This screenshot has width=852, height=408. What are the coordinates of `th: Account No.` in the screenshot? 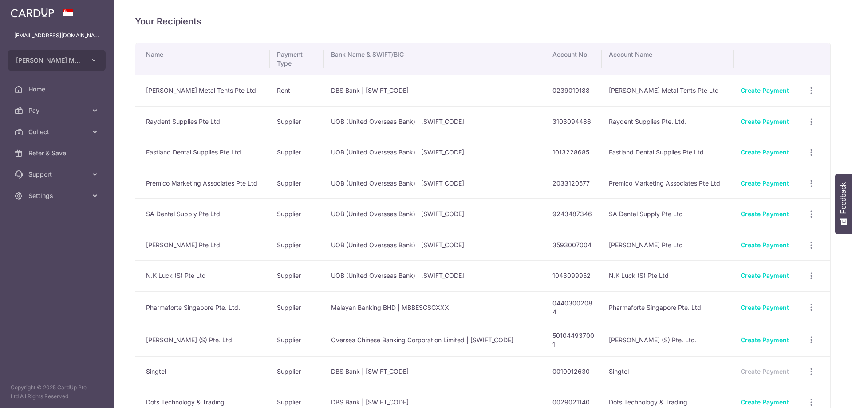 It's located at (573, 59).